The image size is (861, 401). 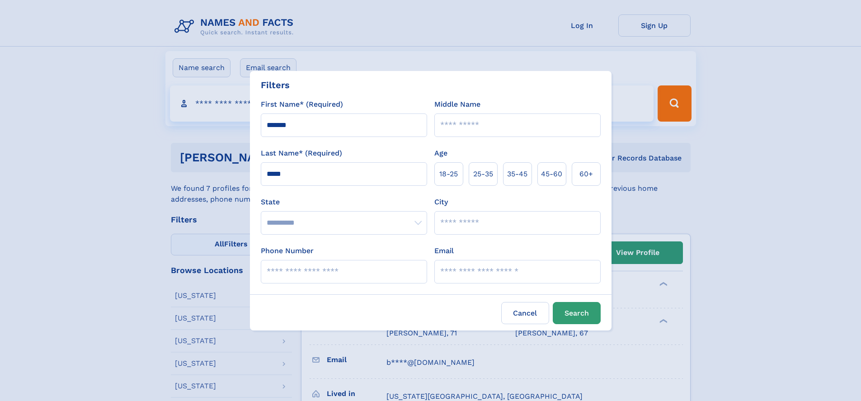 What do you see at coordinates (287, 251) in the screenshot?
I see `label: Phone Number` at bounding box center [287, 251].